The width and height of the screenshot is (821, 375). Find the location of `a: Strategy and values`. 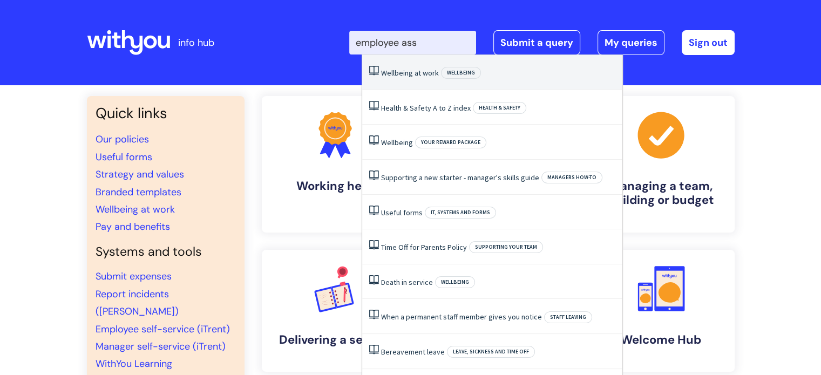

a: Strategy and values is located at coordinates (140, 174).